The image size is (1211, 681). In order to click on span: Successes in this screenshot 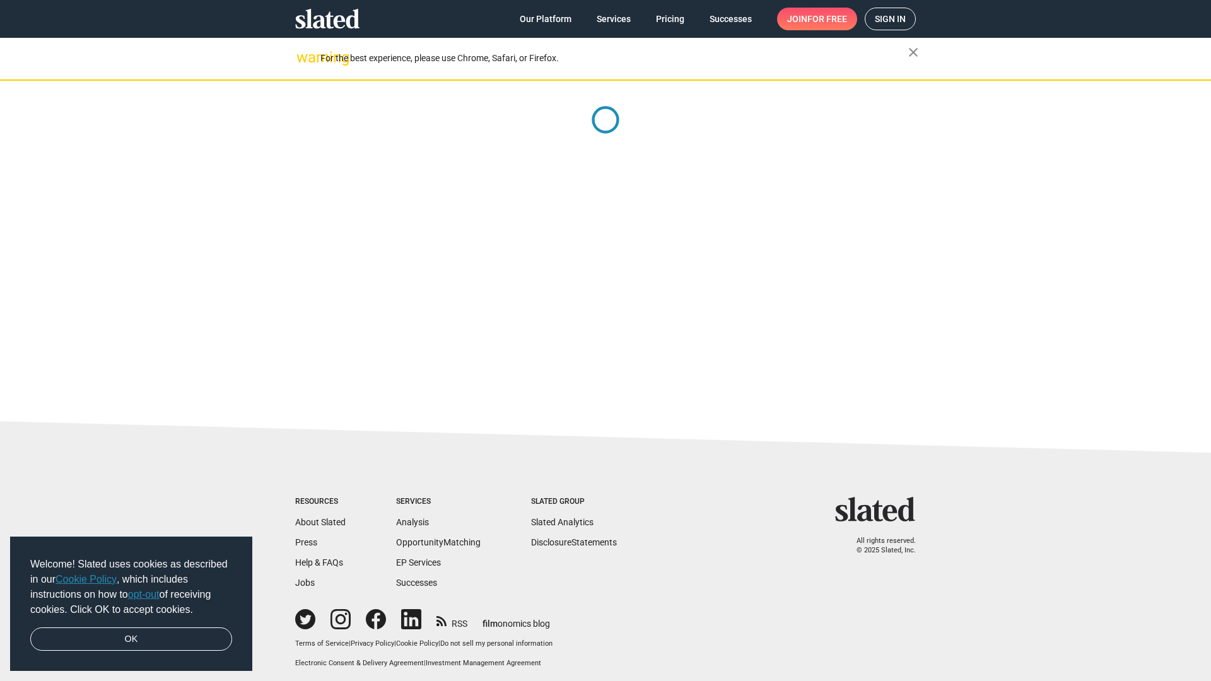, I will do `click(731, 19)`.